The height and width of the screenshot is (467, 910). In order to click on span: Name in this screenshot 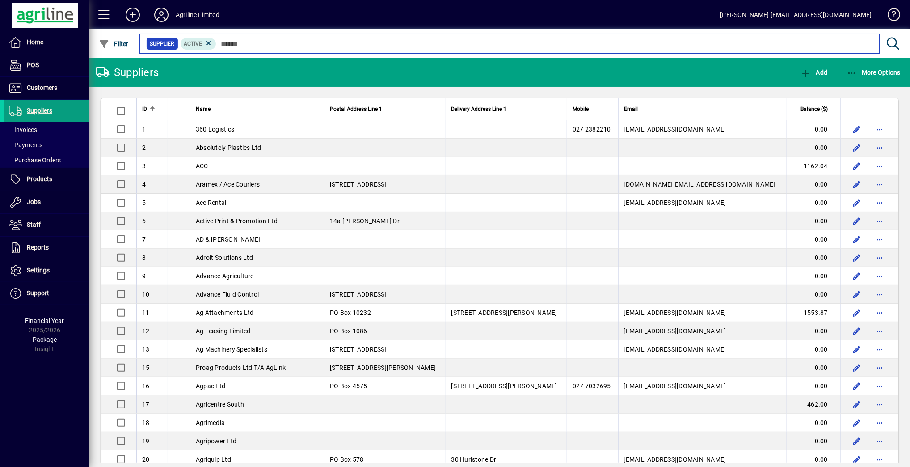, I will do `click(203, 109)`.